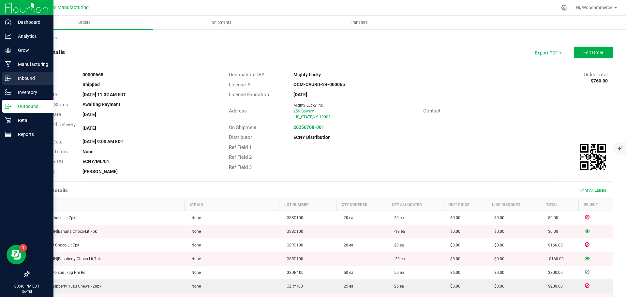  What do you see at coordinates (240, 167) in the screenshot?
I see `span: Ref Field 3` at bounding box center [240, 167].